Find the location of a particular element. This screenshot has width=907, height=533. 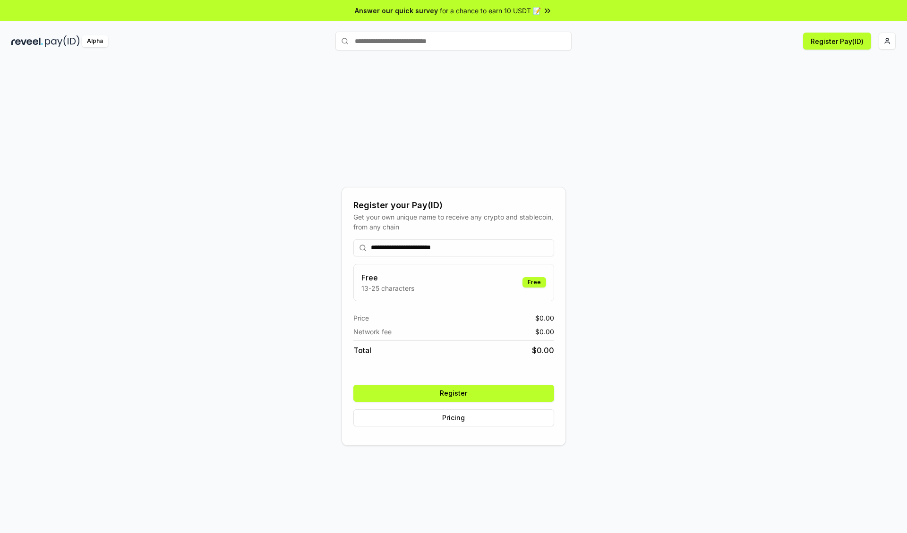

p: 13-25 characters is located at coordinates (388, 288).